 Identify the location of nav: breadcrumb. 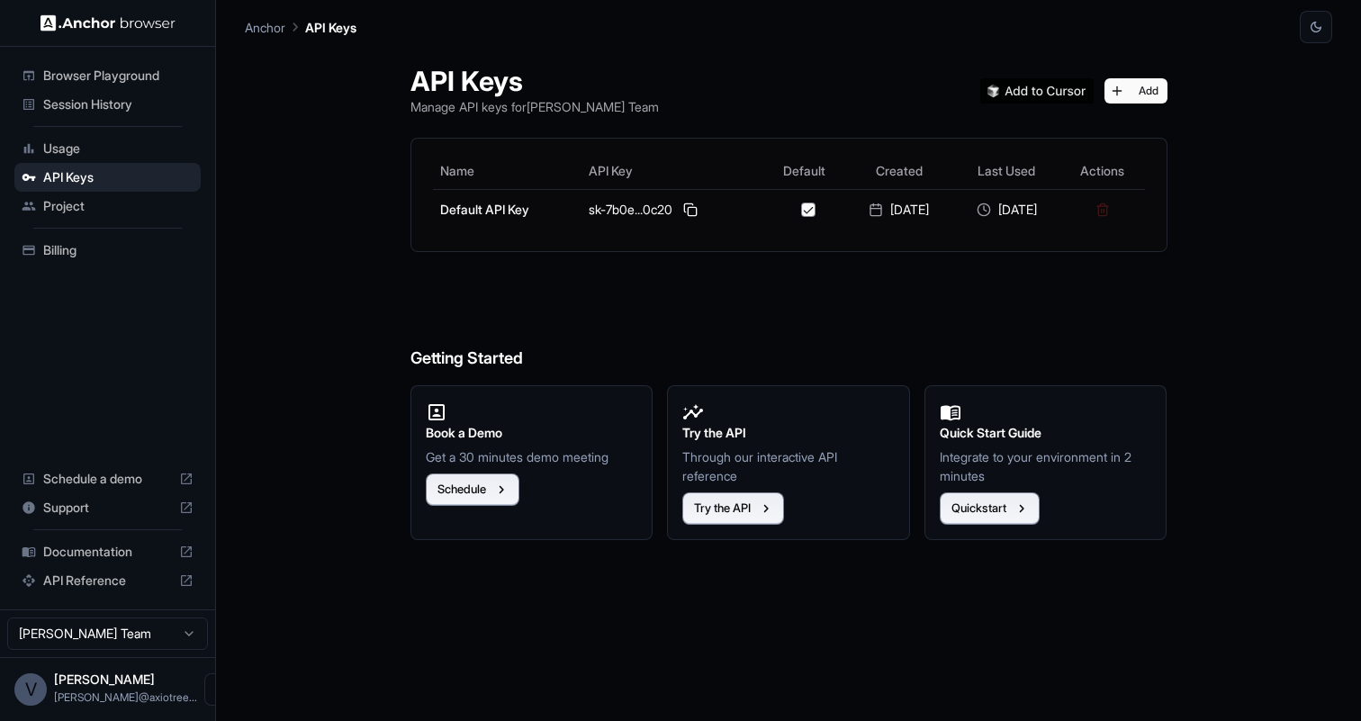
(301, 27).